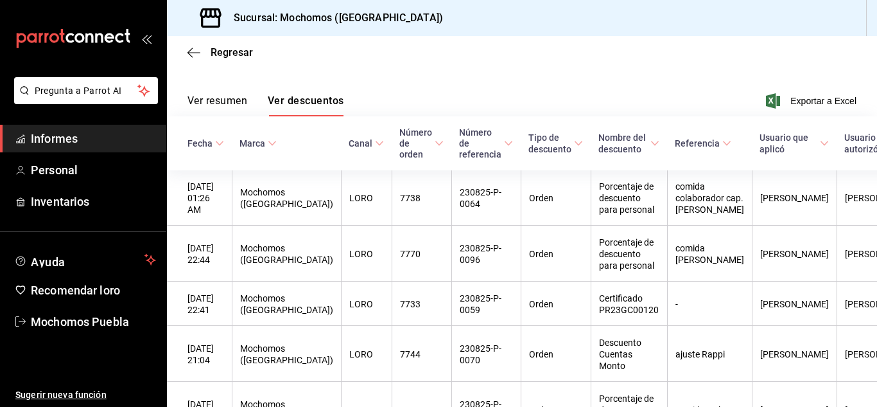 Image resolution: width=877 pixels, height=407 pixels. Describe the element at coordinates (622, 143) in the screenshot. I see `font: Nombre del descuento` at that location.